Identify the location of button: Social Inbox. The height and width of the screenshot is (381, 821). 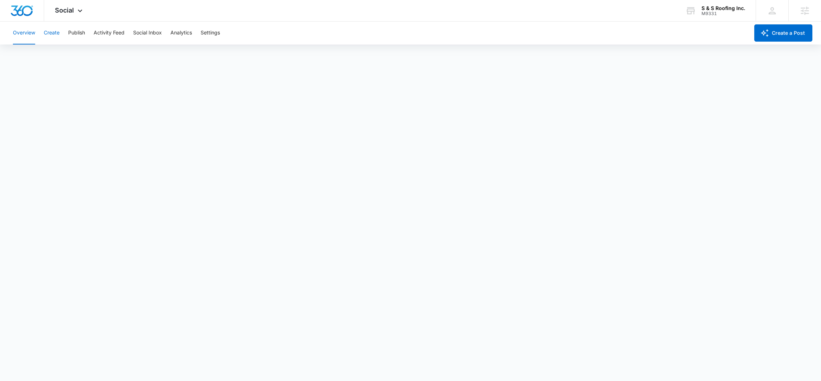
(147, 33).